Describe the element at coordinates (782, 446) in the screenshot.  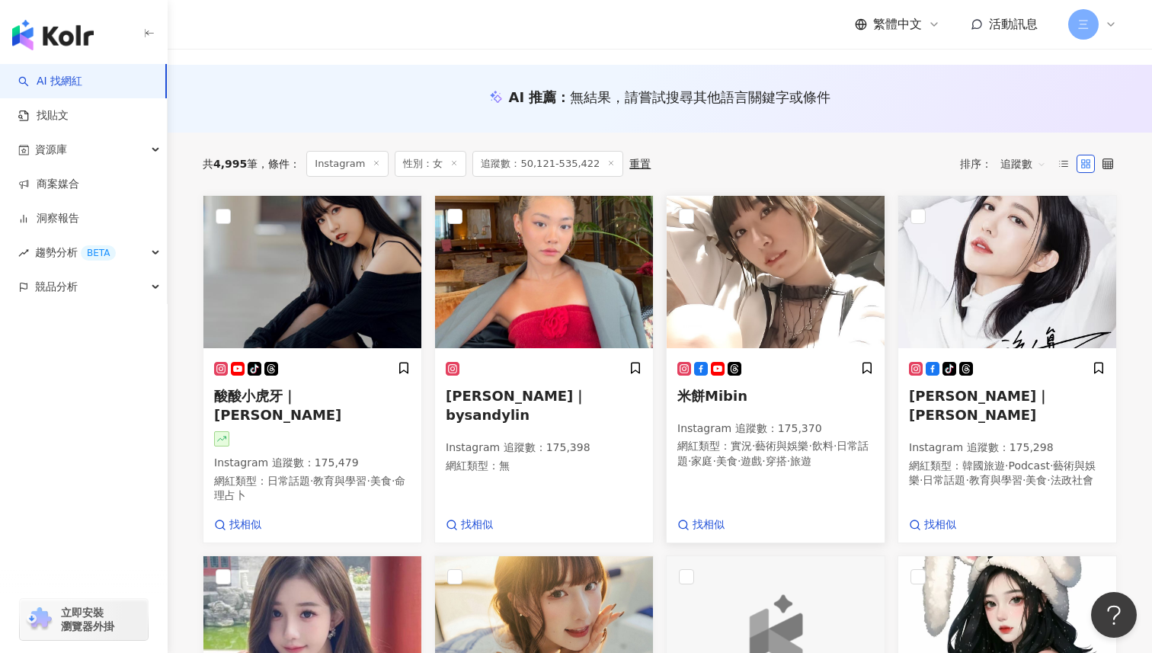
I see `span: 藝術與娛樂` at that location.